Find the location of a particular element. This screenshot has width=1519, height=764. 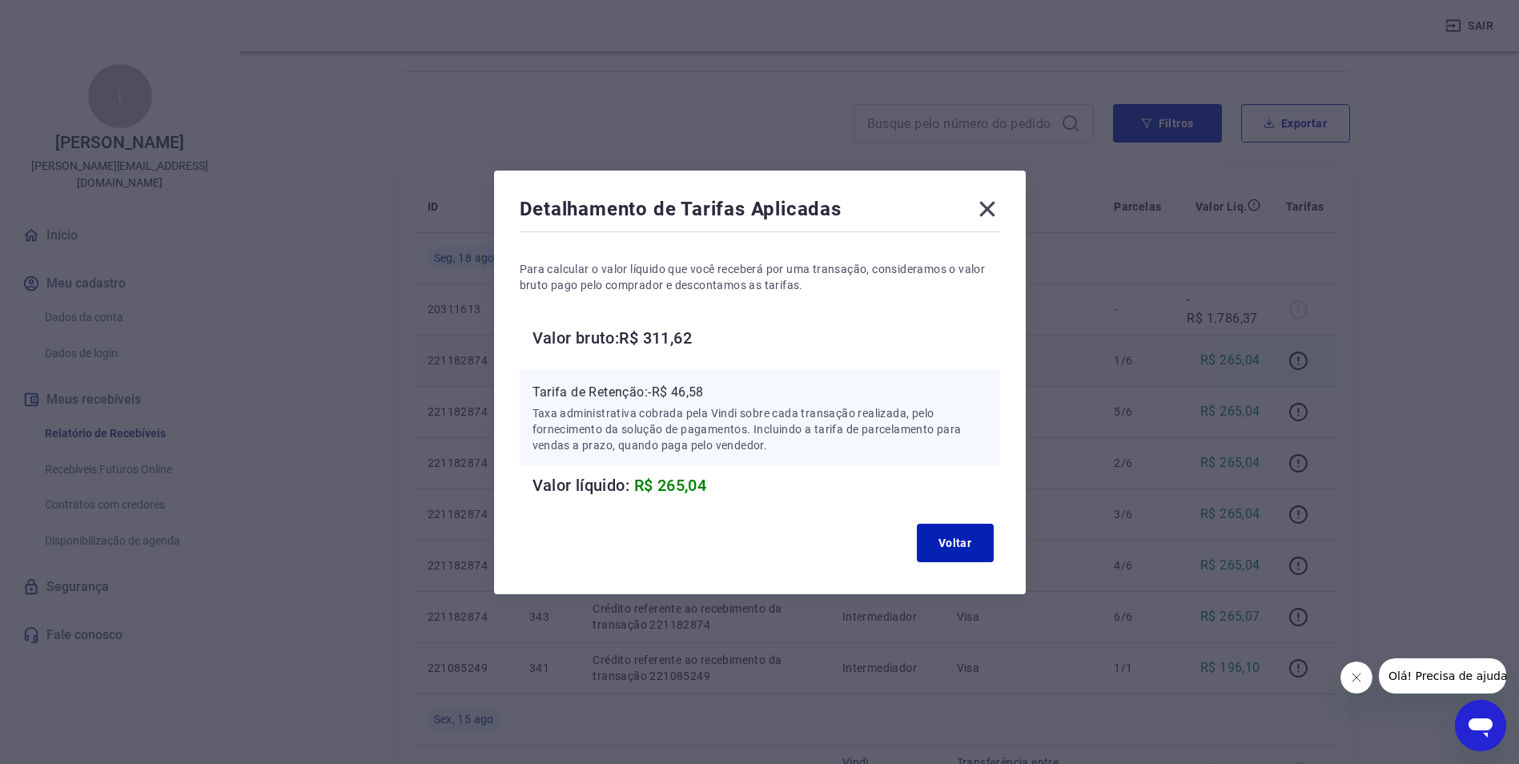

p: Taxa administrativa cobrada pela Vindi sobre cada transação realizada, pelo fornecimento da soluç... is located at coordinates (760, 429).